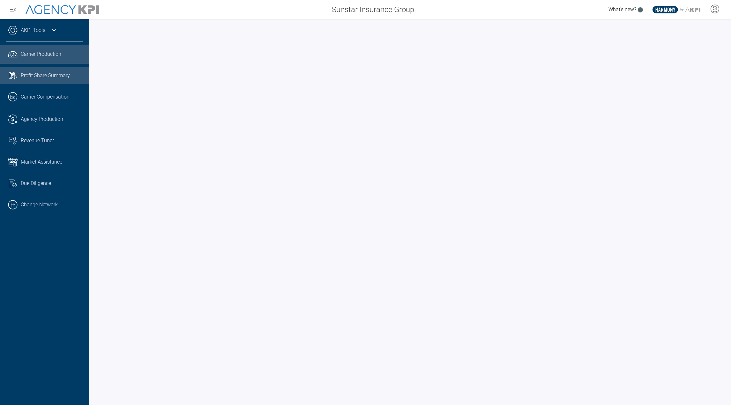  I want to click on span: Agency Production, so click(42, 119).